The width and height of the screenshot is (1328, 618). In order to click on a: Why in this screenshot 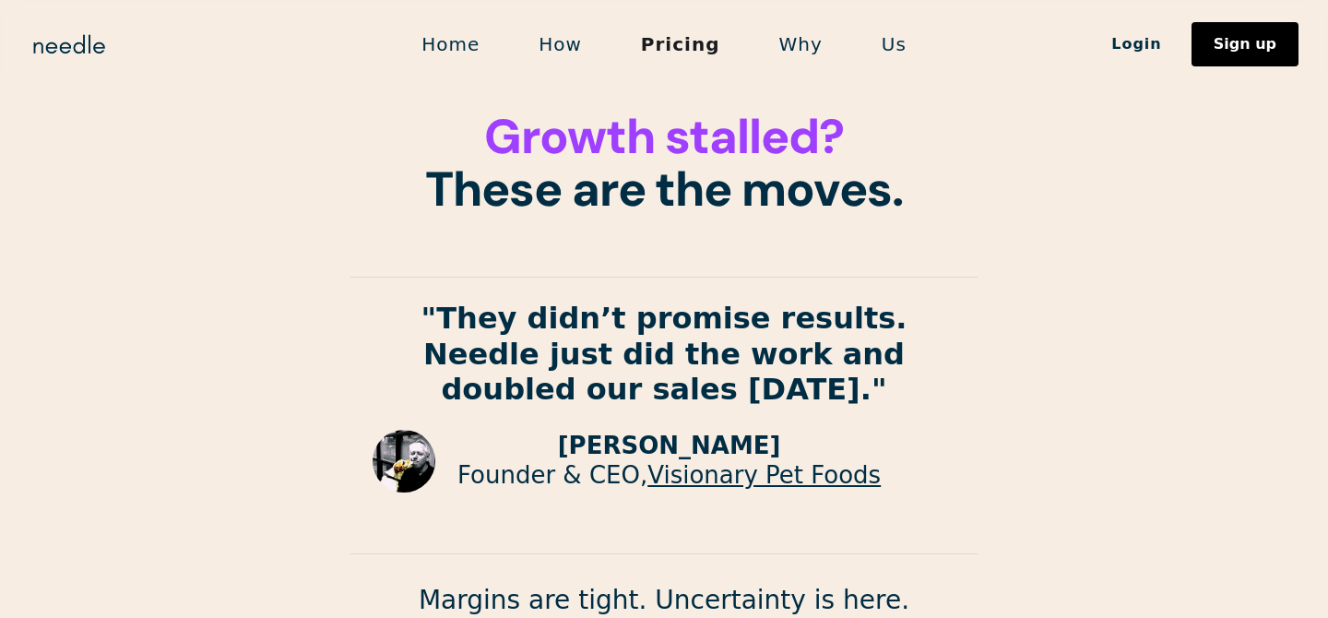, I will do `click(800, 44)`.